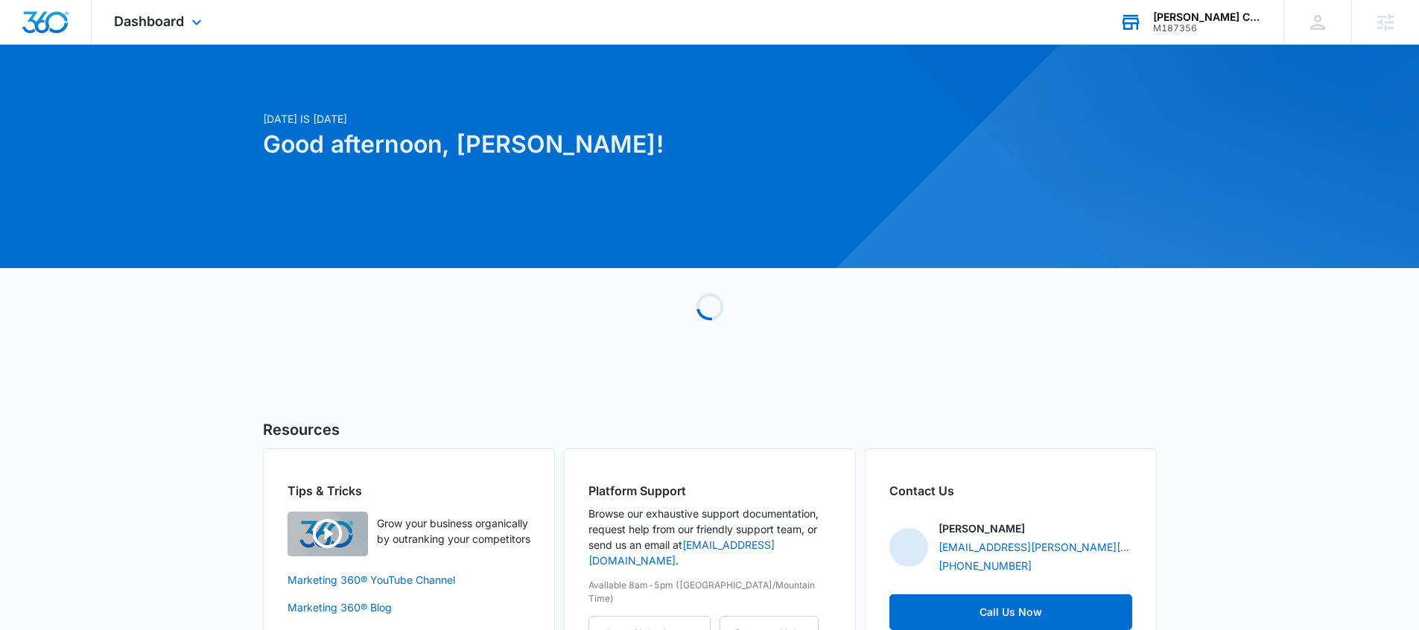 This screenshot has height=630, width=1419. I want to click on a: Marketing 360® YouTube Channel, so click(409, 579).